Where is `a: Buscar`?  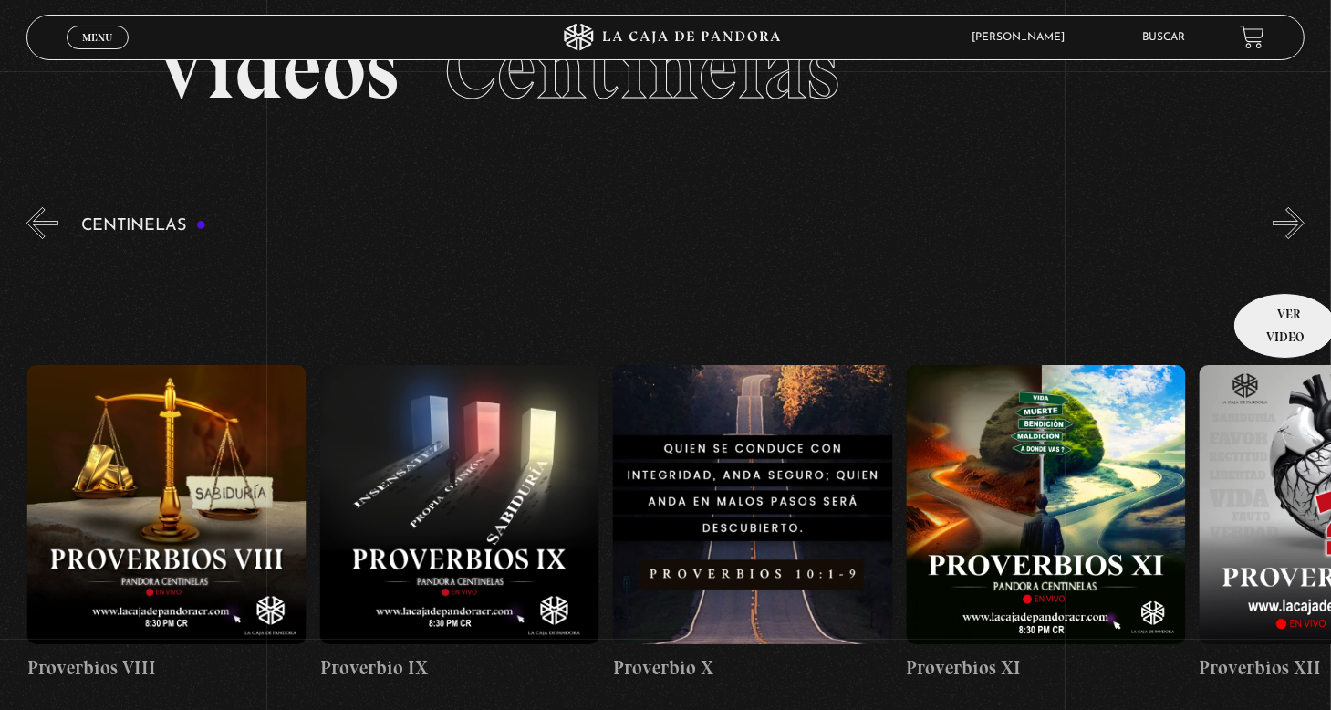
a: Buscar is located at coordinates (1163, 37).